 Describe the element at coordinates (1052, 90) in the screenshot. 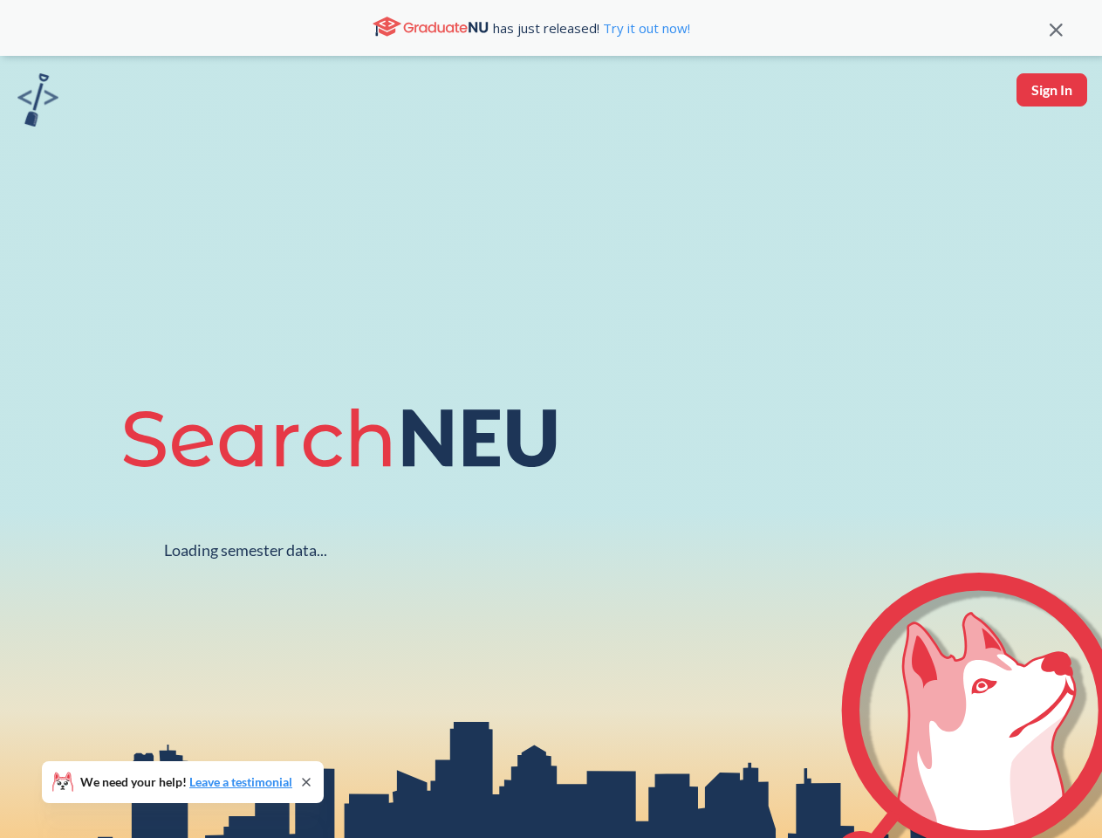

I see `button: Sign In` at that location.